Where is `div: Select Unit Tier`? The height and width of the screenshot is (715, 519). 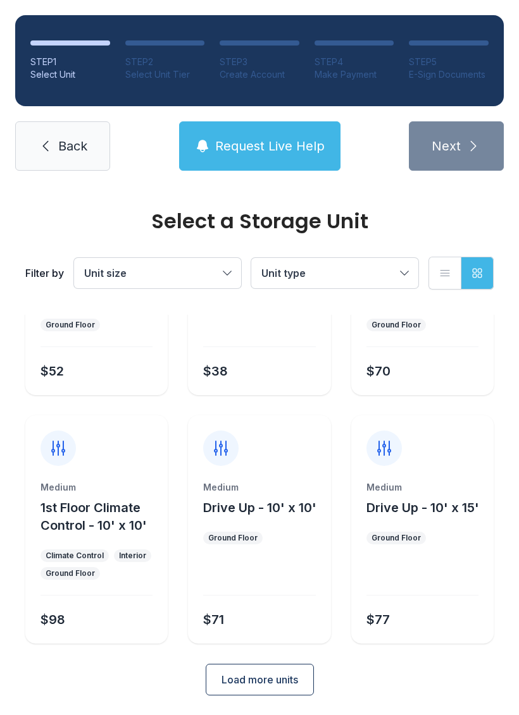 div: Select Unit Tier is located at coordinates (165, 75).